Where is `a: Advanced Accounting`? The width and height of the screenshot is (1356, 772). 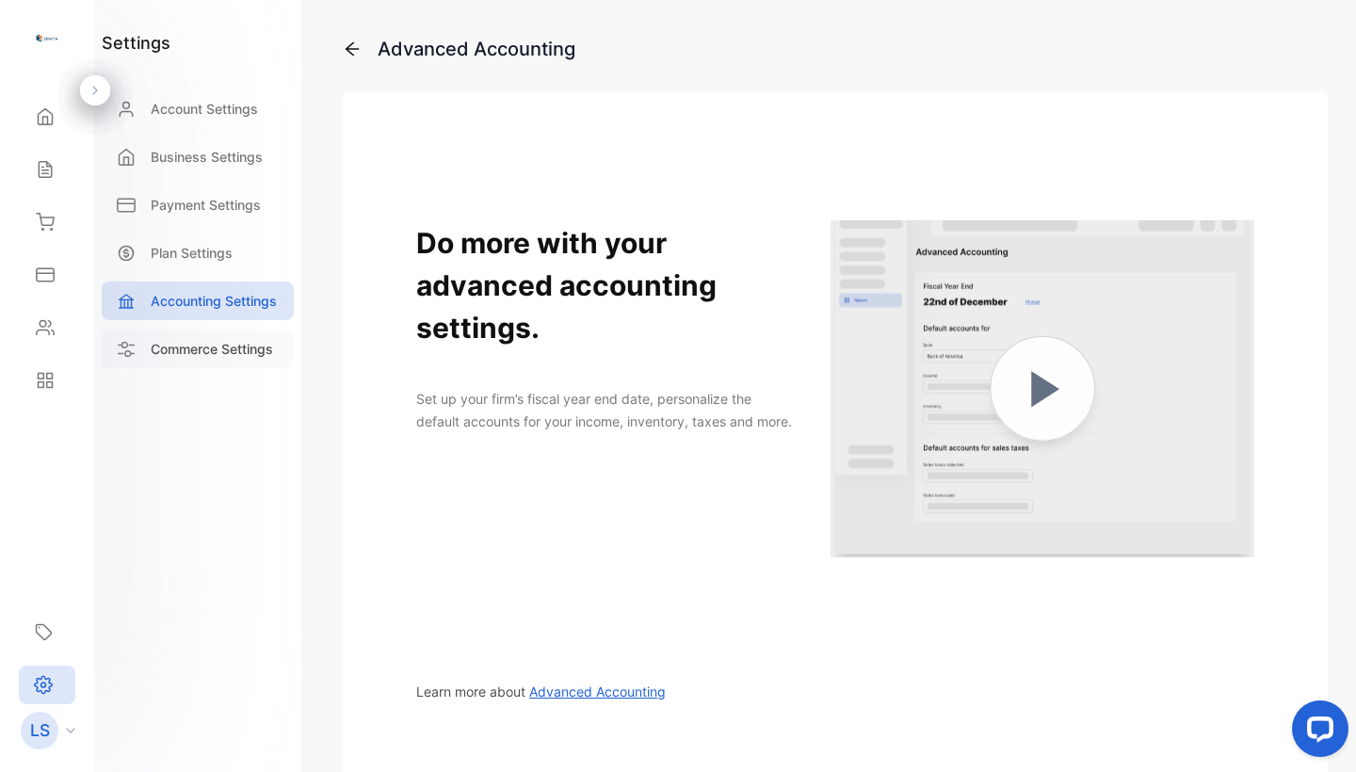 a: Advanced Accounting is located at coordinates (595, 691).